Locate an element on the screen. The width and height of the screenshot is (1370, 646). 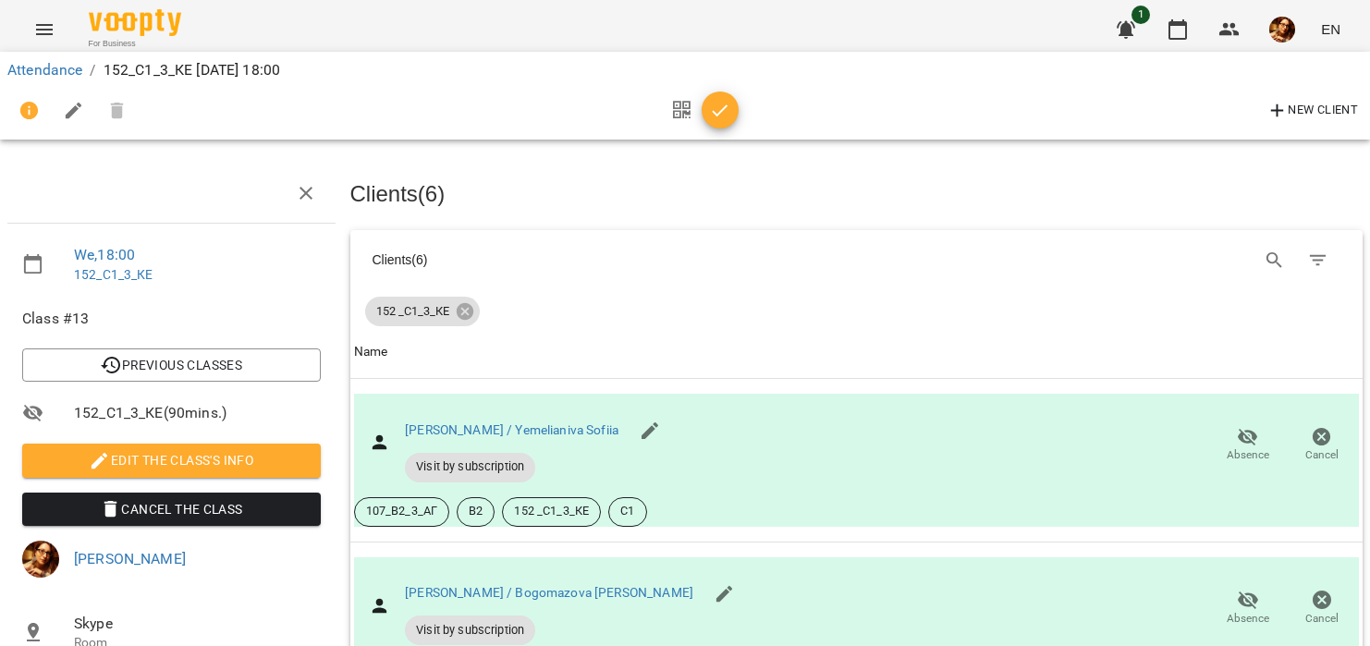
div: Table Toolbar is located at coordinates (857, 260).